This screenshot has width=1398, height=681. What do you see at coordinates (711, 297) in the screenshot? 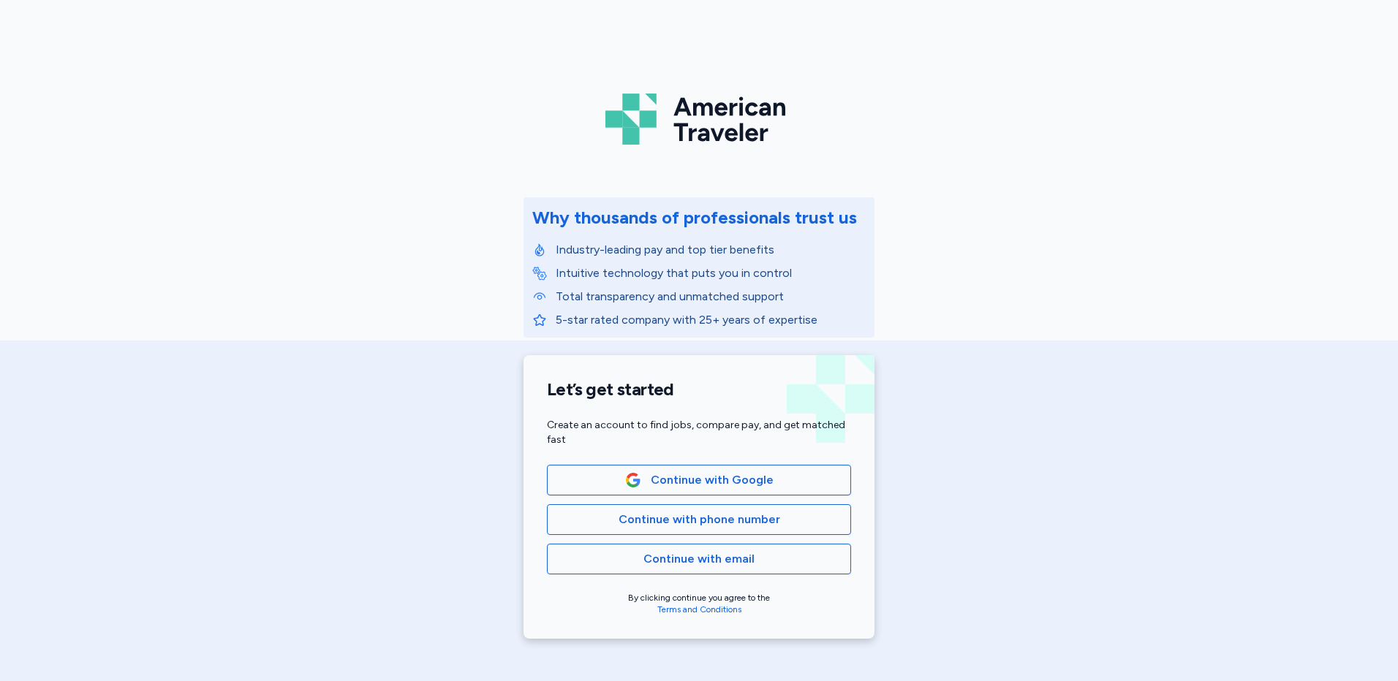
I see `p: Total transparency and unmatched support` at bounding box center [711, 297].